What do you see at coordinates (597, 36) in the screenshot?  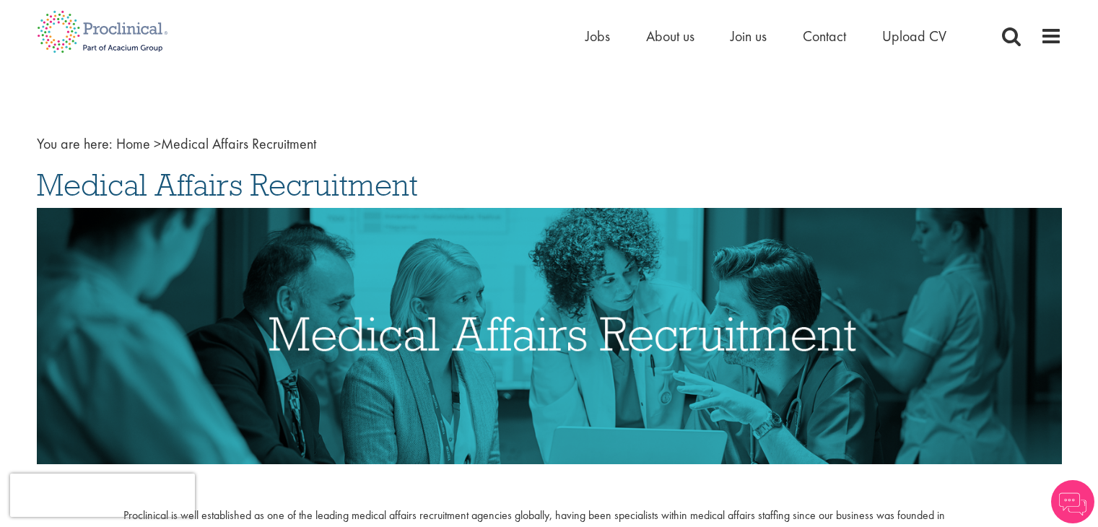 I see `a: Jobs` at bounding box center [597, 36].